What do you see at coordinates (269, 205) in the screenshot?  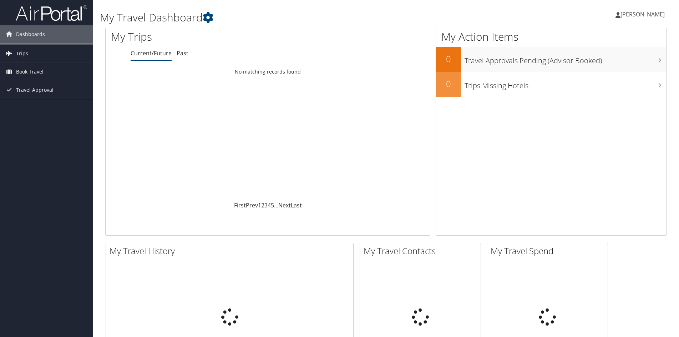 I see `a: 4` at bounding box center [269, 205].